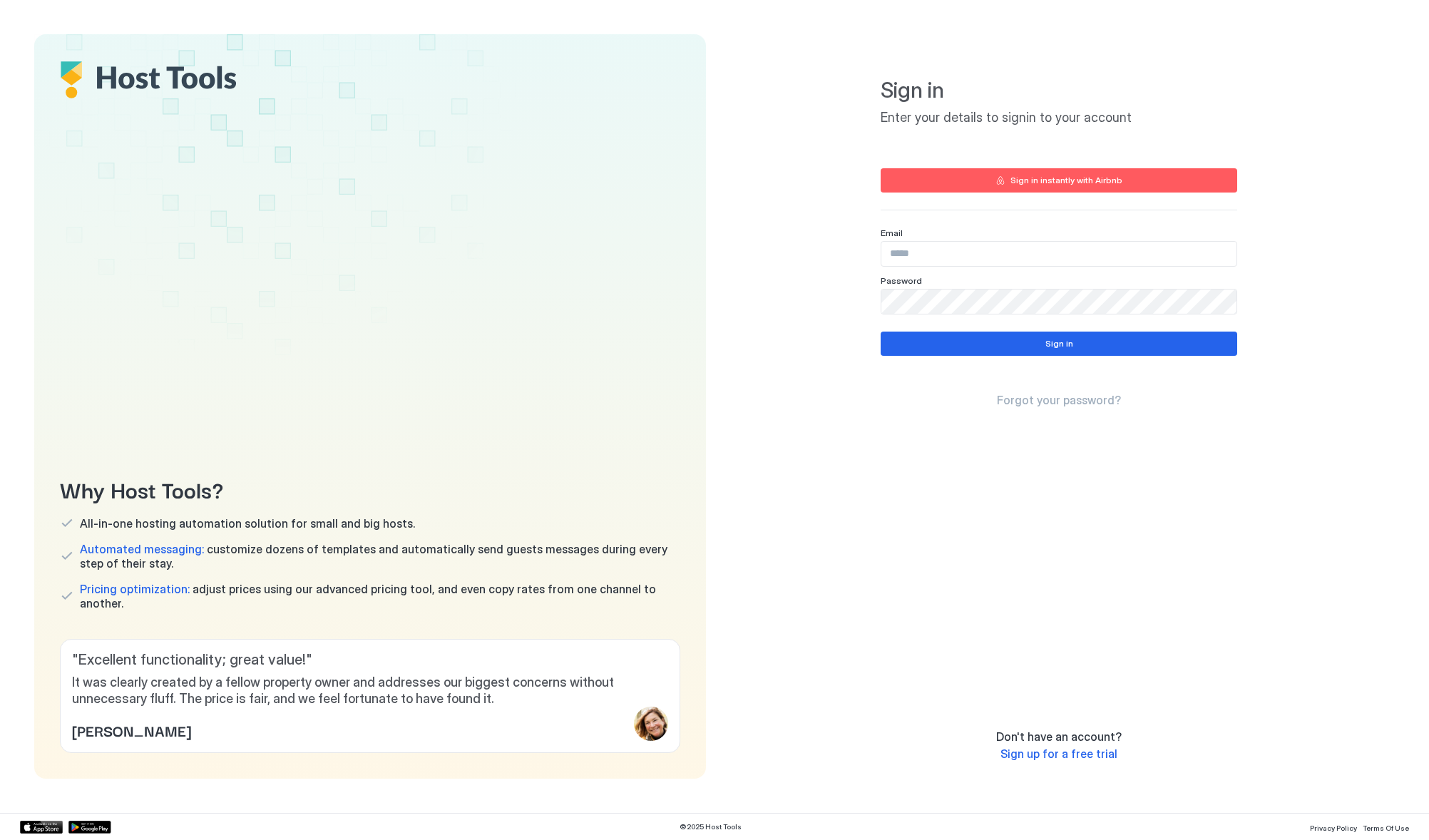  What do you see at coordinates (1334, 826) in the screenshot?
I see `a: Privacy Policy` at bounding box center [1334, 826].